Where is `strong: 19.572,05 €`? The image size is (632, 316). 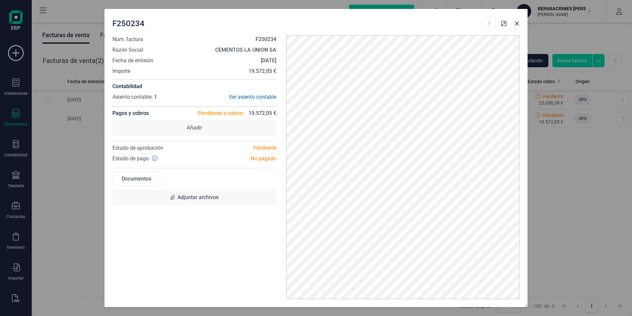 strong: 19.572,05 € is located at coordinates (263, 71).